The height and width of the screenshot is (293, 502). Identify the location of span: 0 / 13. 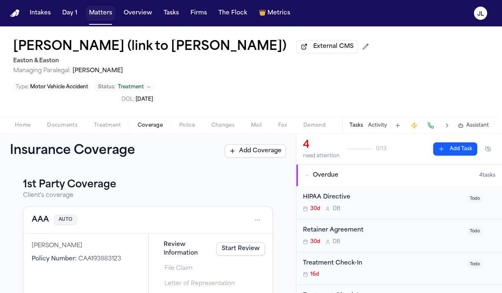
(381, 149).